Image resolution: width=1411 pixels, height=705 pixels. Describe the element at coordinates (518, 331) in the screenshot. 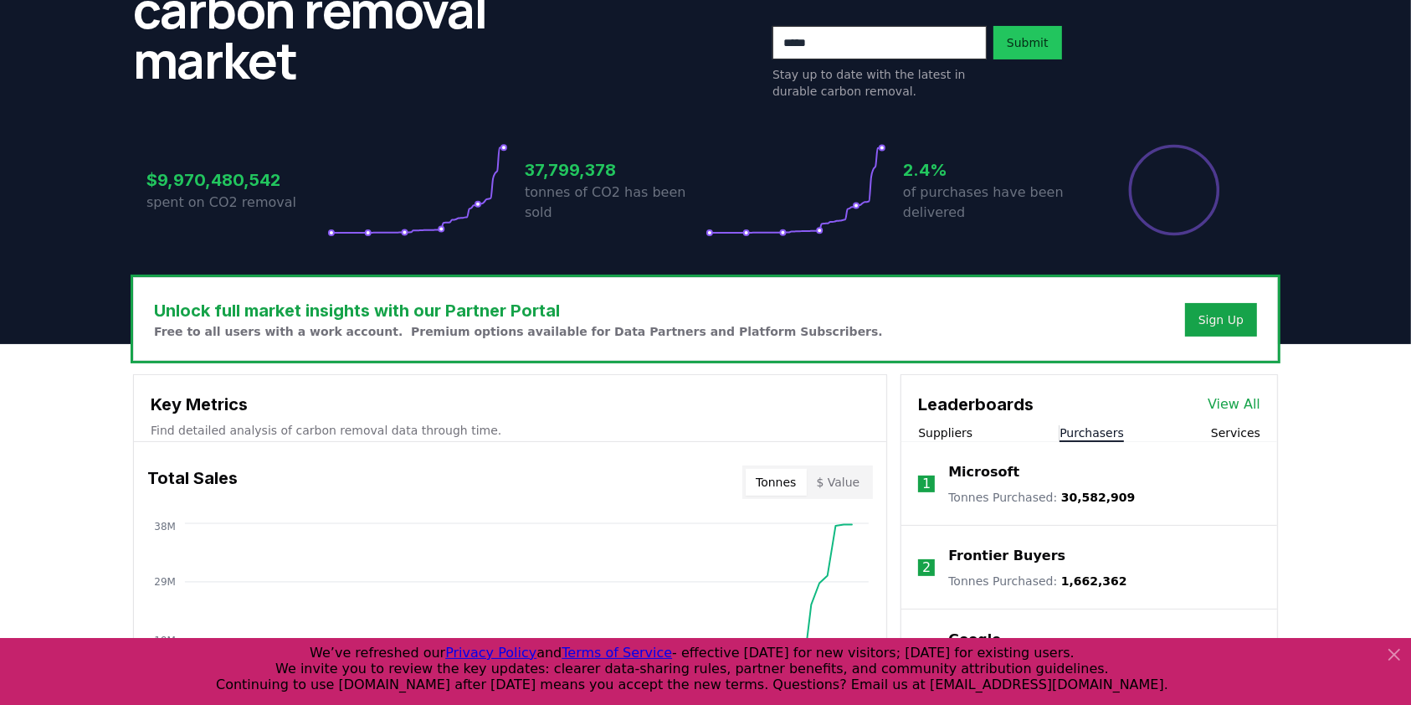

I see `p: Free to all users with a work account. Premium options available for Data Partners and Platform S...` at that location.